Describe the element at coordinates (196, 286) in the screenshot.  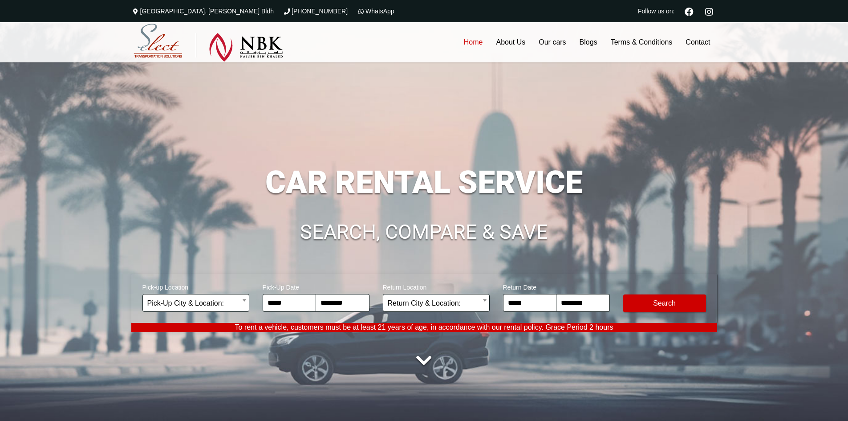
I see `span: Pick-up Location` at that location.